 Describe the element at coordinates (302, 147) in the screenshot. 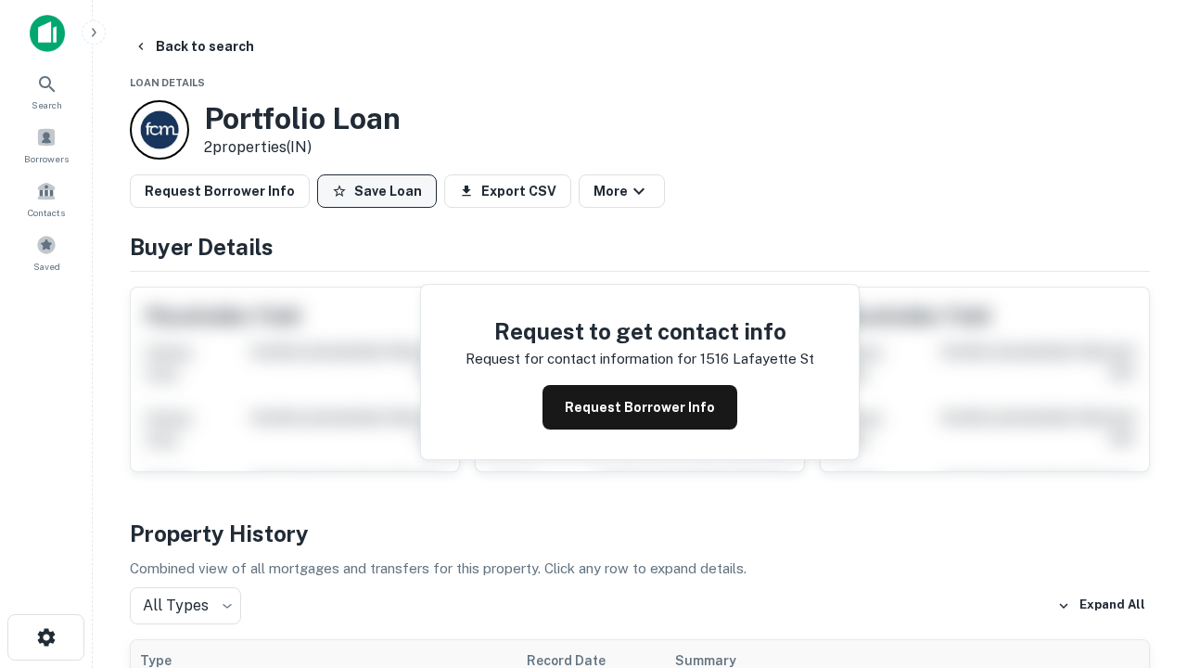

I see `p: 2 properties (IN)` at that location.